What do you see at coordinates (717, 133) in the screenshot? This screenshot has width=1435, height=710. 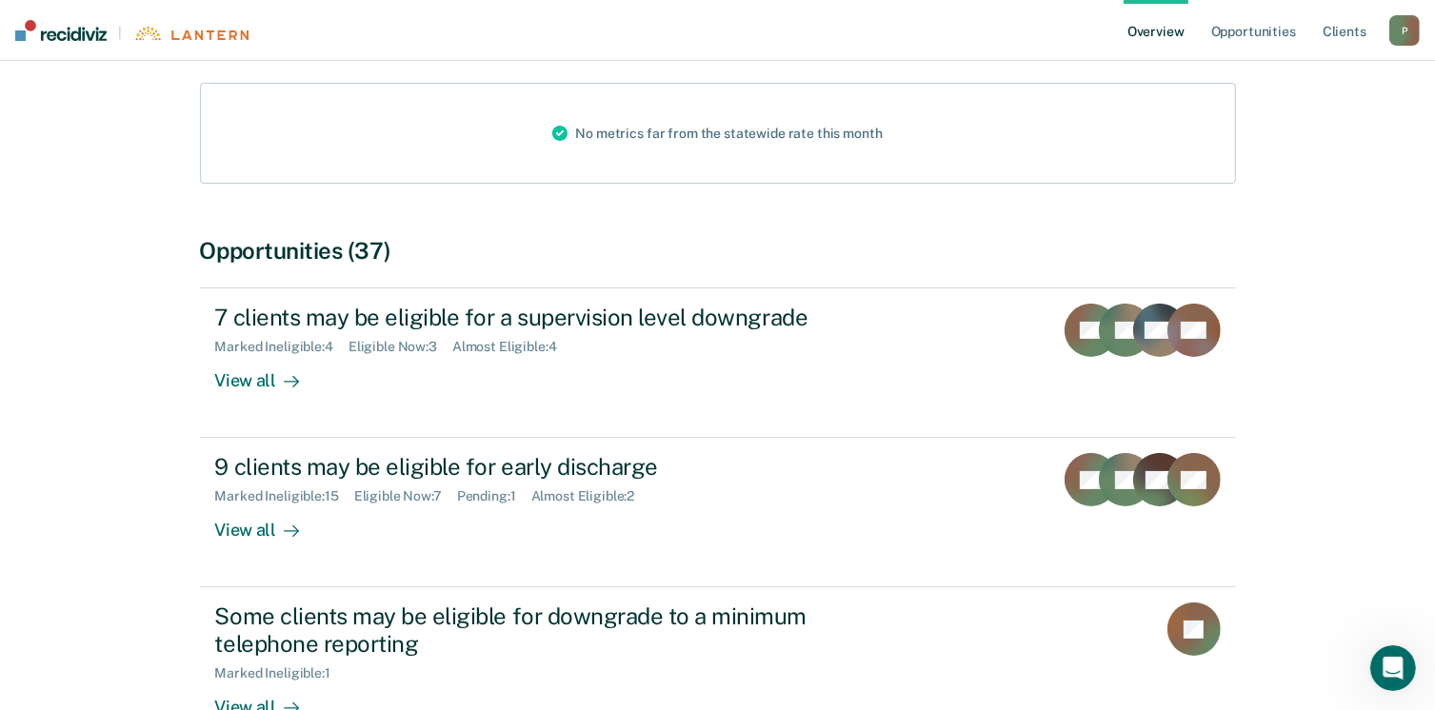 I see `div: No metrics far from the statewide rate this month` at bounding box center [717, 133].